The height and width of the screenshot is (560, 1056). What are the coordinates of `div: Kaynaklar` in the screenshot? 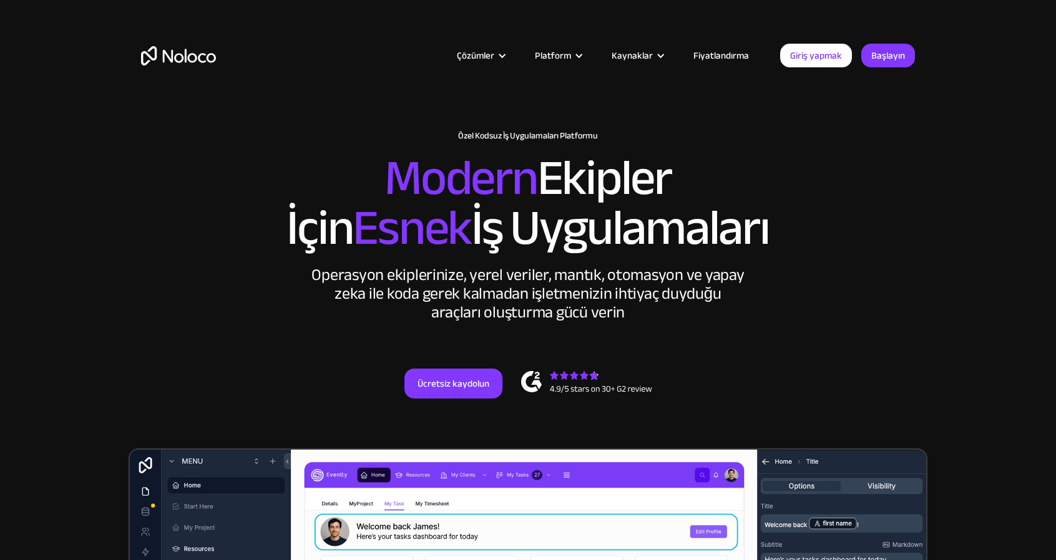 It's located at (636, 56).